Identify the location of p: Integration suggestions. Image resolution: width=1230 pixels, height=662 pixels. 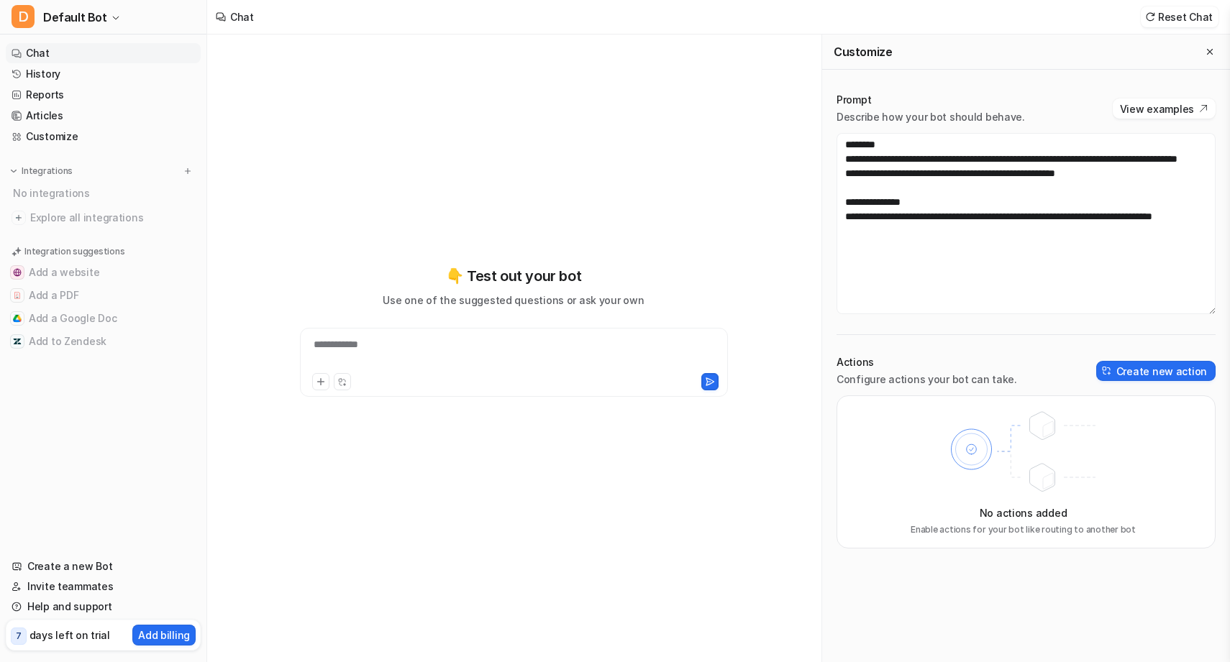
(74, 252).